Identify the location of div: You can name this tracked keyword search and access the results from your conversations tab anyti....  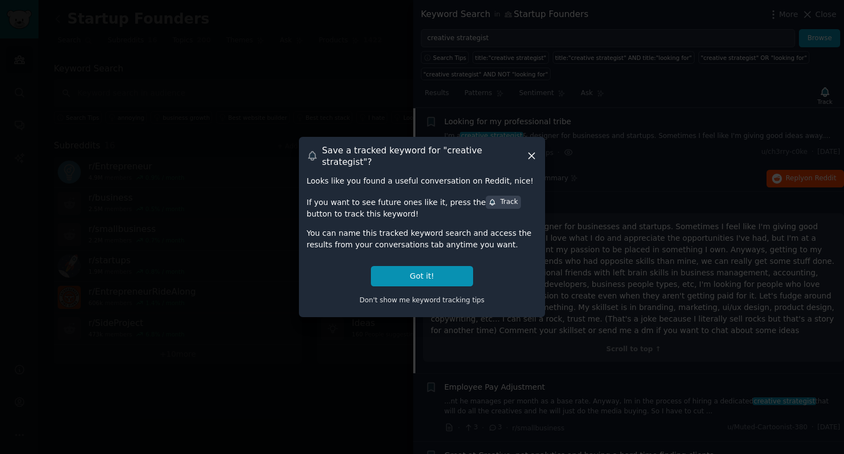
(422, 239).